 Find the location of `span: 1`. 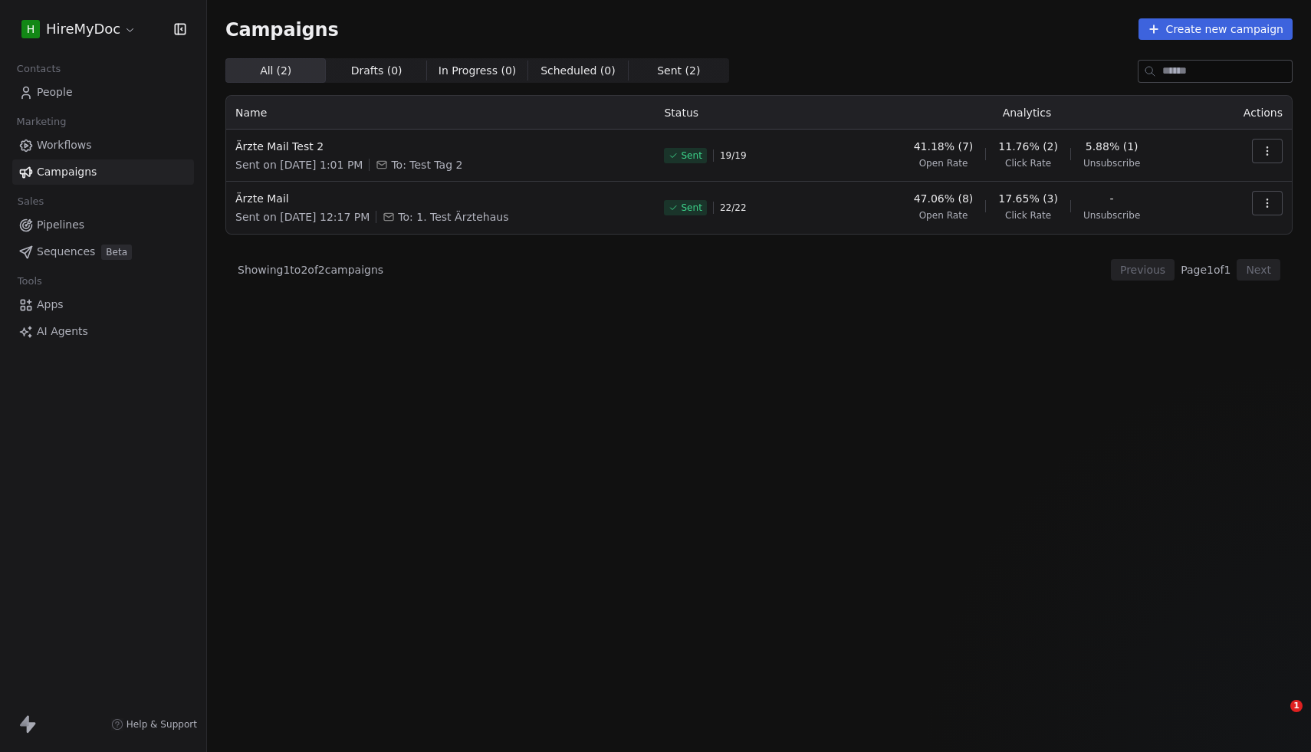

span: 1 is located at coordinates (1296, 706).